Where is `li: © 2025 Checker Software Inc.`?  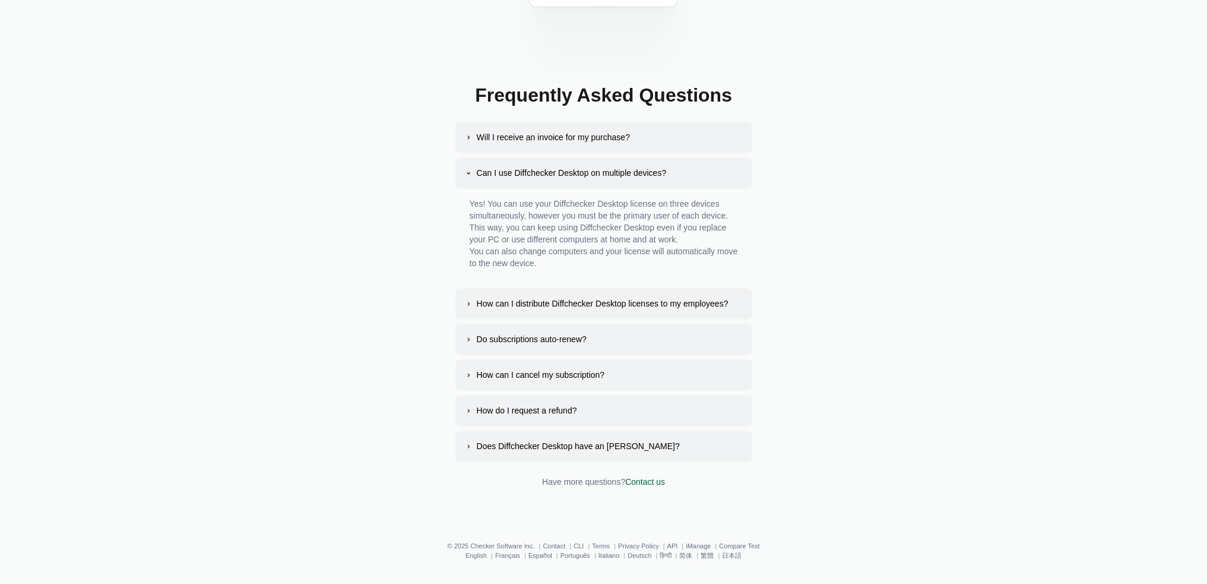
li: © 2025 Checker Software Inc. is located at coordinates (495, 546).